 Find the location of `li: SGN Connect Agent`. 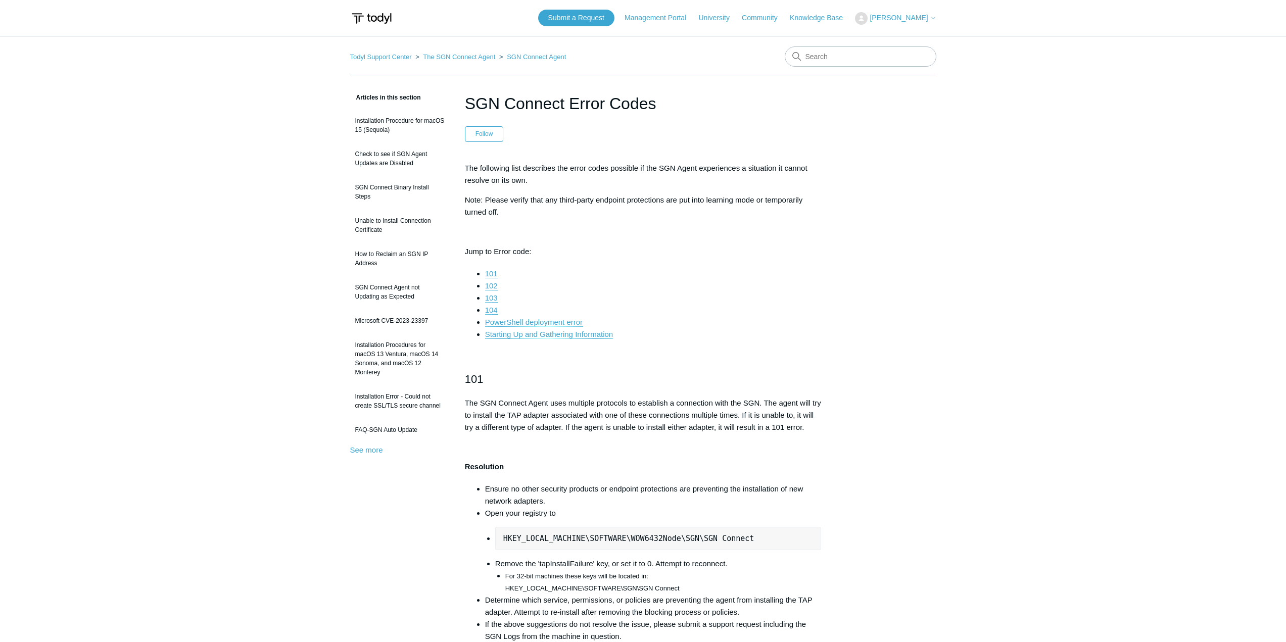

li: SGN Connect Agent is located at coordinates (532, 57).